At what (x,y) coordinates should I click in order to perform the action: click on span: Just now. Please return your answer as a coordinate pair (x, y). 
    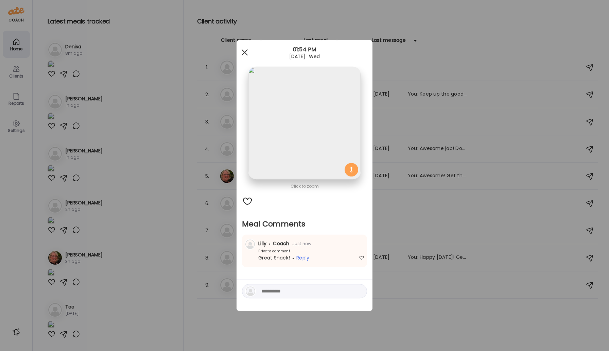
    Looking at the image, I should click on (300, 243).